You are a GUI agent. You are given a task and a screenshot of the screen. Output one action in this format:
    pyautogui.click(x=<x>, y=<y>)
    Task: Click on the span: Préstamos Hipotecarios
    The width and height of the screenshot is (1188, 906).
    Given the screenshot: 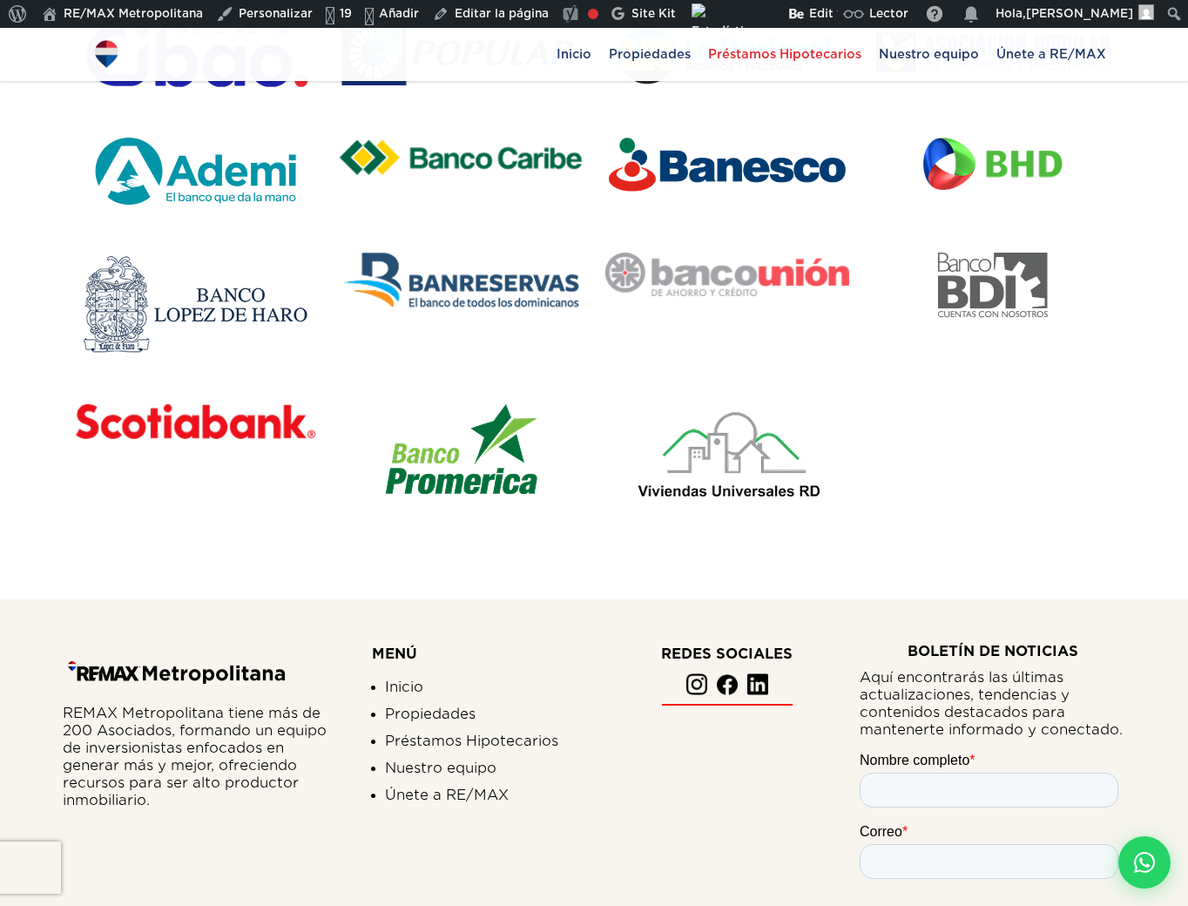 What is the action you would take?
    pyautogui.click(x=785, y=54)
    